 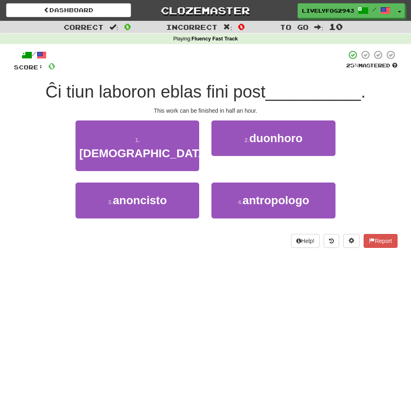 I want to click on a: Dashboard, so click(x=69, y=10).